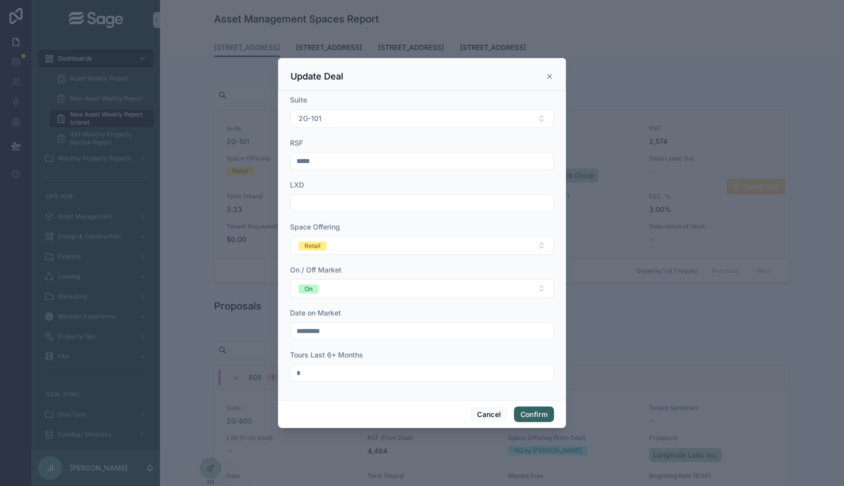 The width and height of the screenshot is (844, 486). Describe the element at coordinates (308, 289) in the screenshot. I see `div: On` at that location.